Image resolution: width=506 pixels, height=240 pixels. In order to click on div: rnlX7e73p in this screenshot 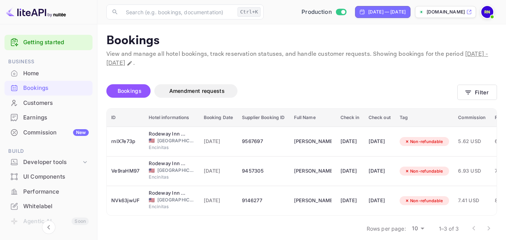, I will do `click(126, 142)`.